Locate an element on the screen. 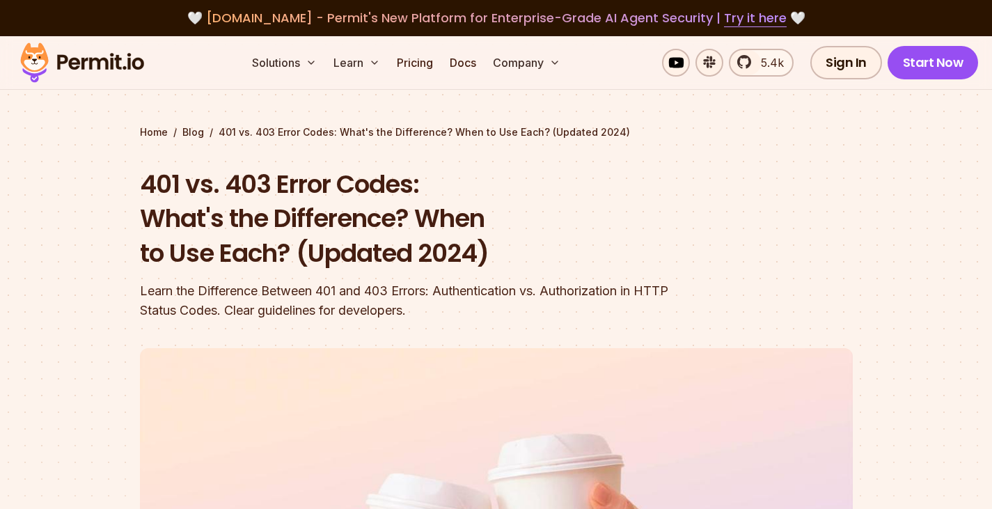  span: 5.4k is located at coordinates (768, 63).